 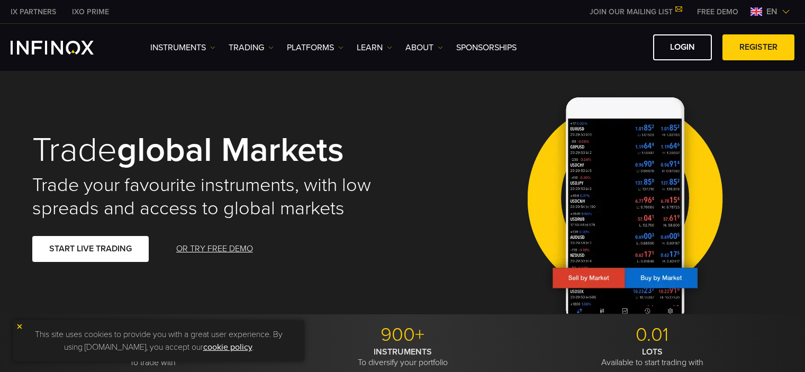 I want to click on a: TRADING, so click(x=251, y=48).